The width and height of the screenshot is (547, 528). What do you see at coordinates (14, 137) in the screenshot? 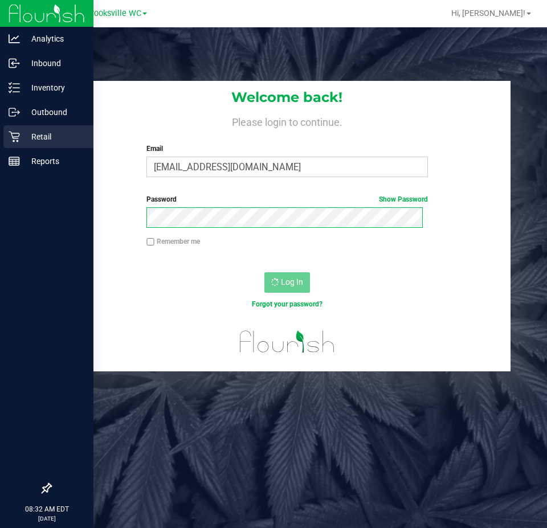
I see `inline-svg: Retail` at bounding box center [14, 137].